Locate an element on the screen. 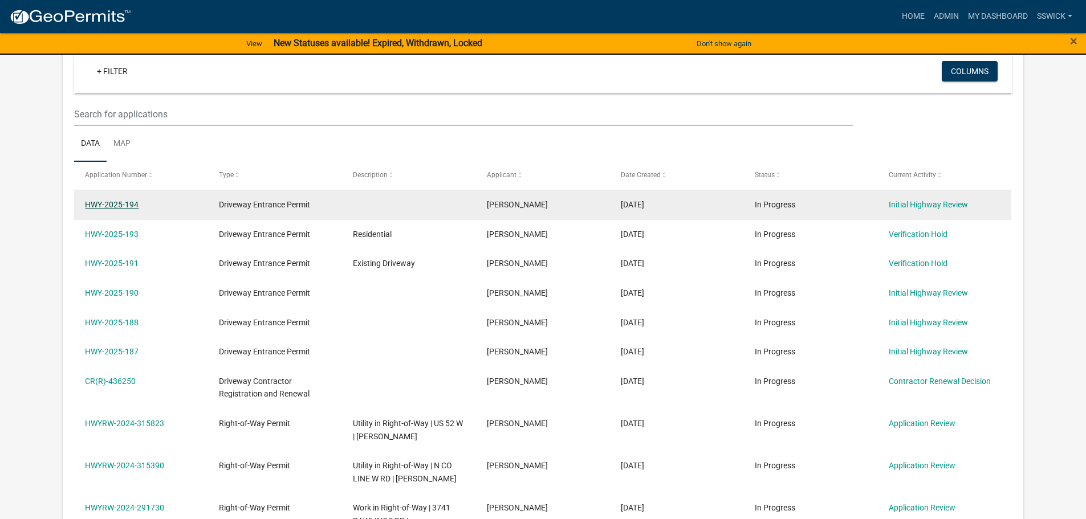  a: HWY-2025-187 is located at coordinates (112, 352).